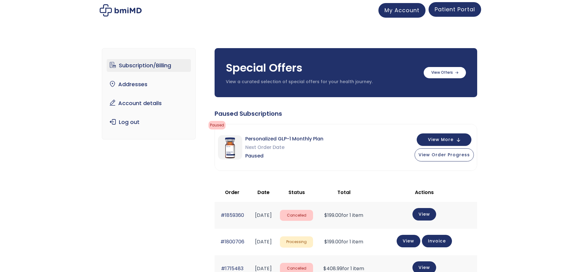 The image size is (579, 272). I want to click on a: Patient Portal, so click(455, 9).